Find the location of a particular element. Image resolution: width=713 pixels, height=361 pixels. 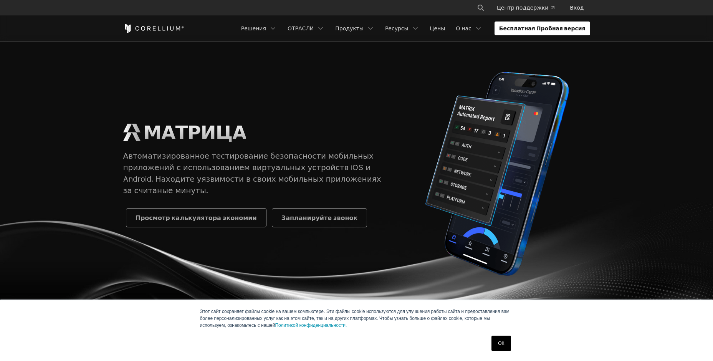

h1: МАТРИЦА is located at coordinates (195, 133).